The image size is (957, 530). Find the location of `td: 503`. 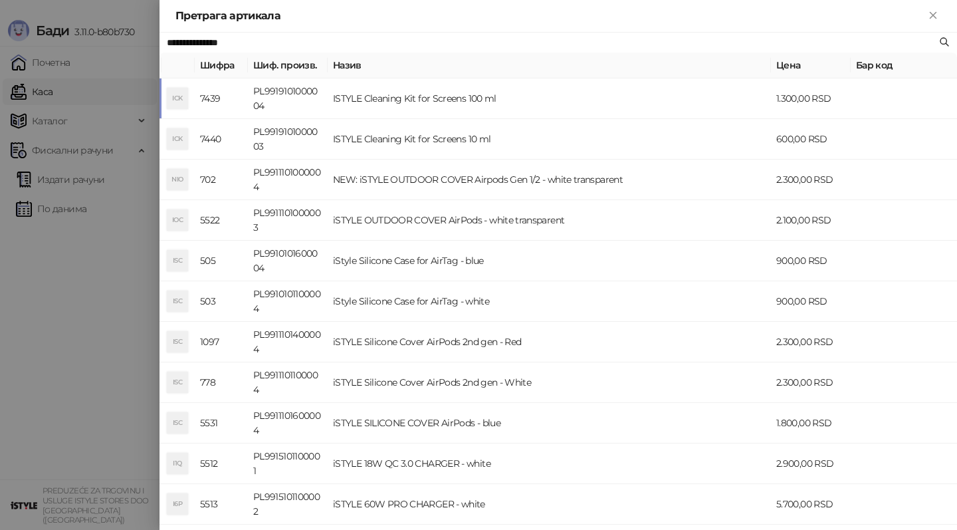

td: 503 is located at coordinates (221, 301).